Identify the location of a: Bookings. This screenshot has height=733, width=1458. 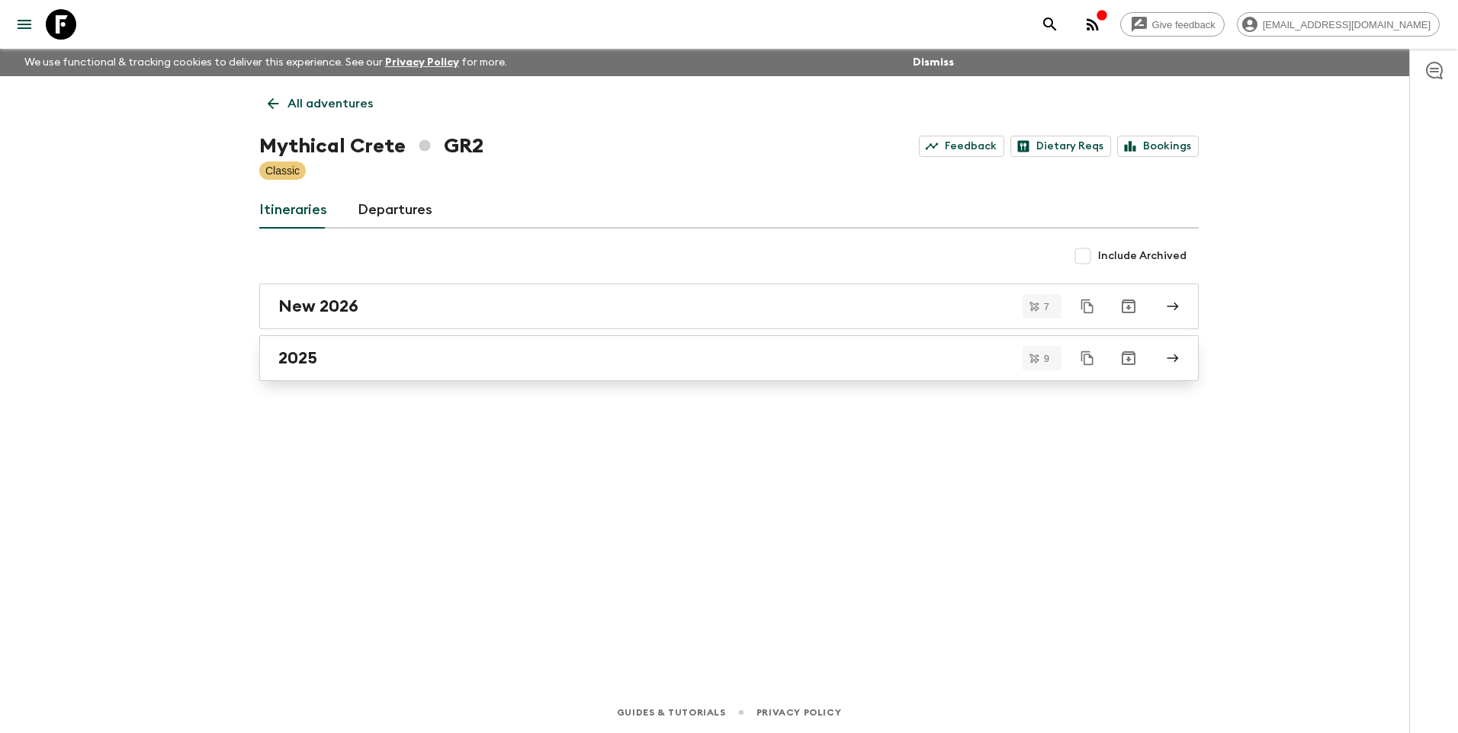
(1157, 146).